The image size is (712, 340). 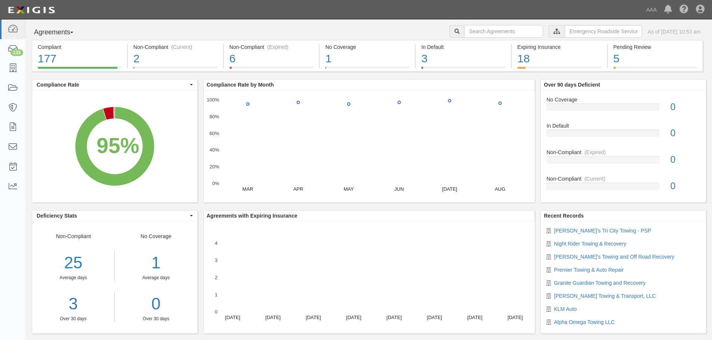 What do you see at coordinates (73, 263) in the screenshot?
I see `div: 25` at bounding box center [73, 263].